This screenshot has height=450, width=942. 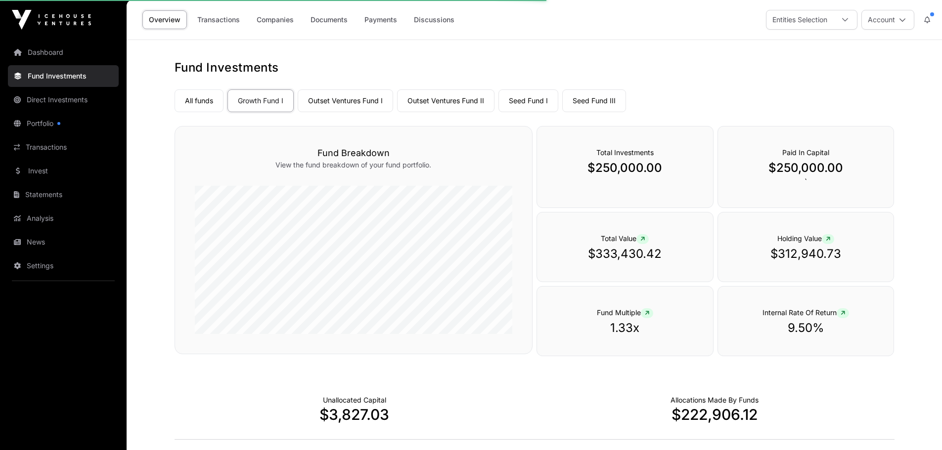 What do you see at coordinates (51, 20) in the screenshot?
I see `img: Icehouse Ventures Logo` at bounding box center [51, 20].